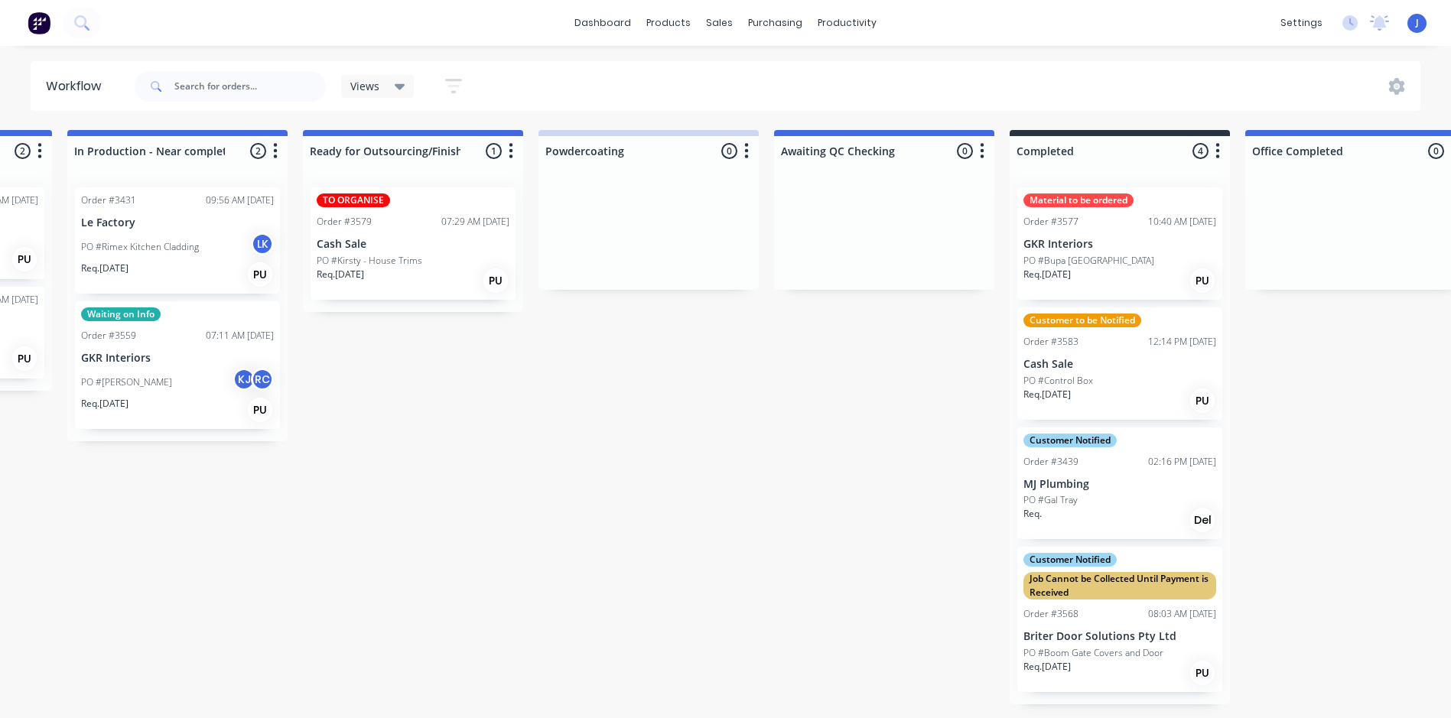 Image resolution: width=1451 pixels, height=718 pixels. I want to click on div: Job Cannot be Collected Until Payment is Received, so click(1120, 586).